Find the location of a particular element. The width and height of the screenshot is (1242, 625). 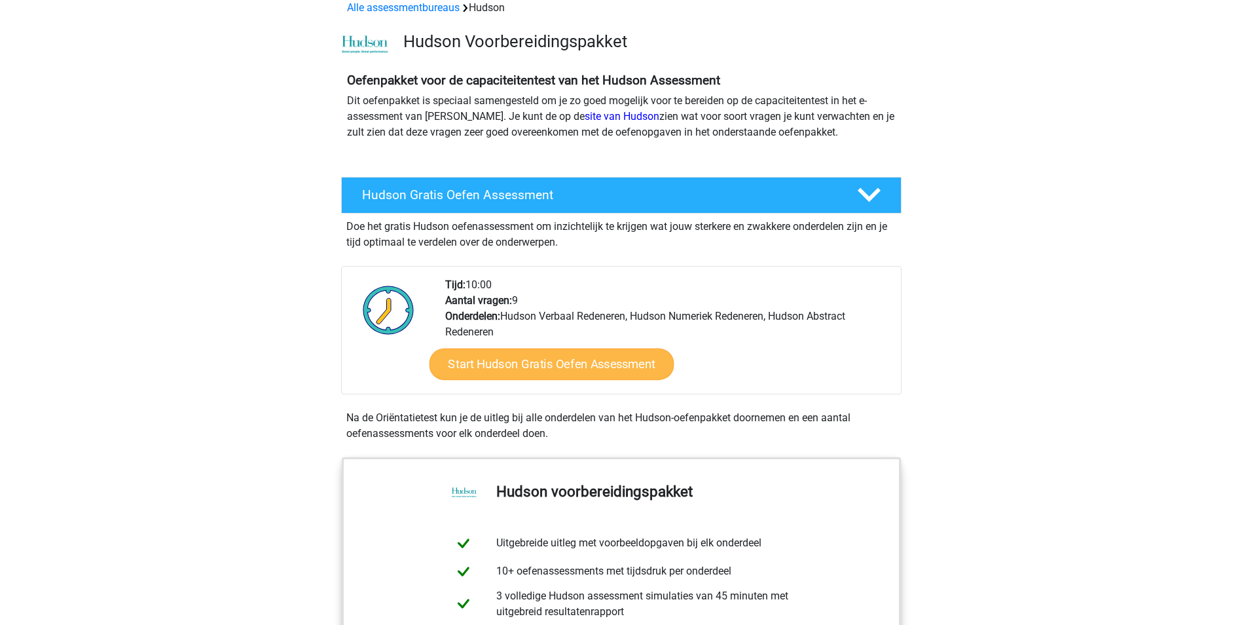

a: site van Hudson is located at coordinates (622, 116).